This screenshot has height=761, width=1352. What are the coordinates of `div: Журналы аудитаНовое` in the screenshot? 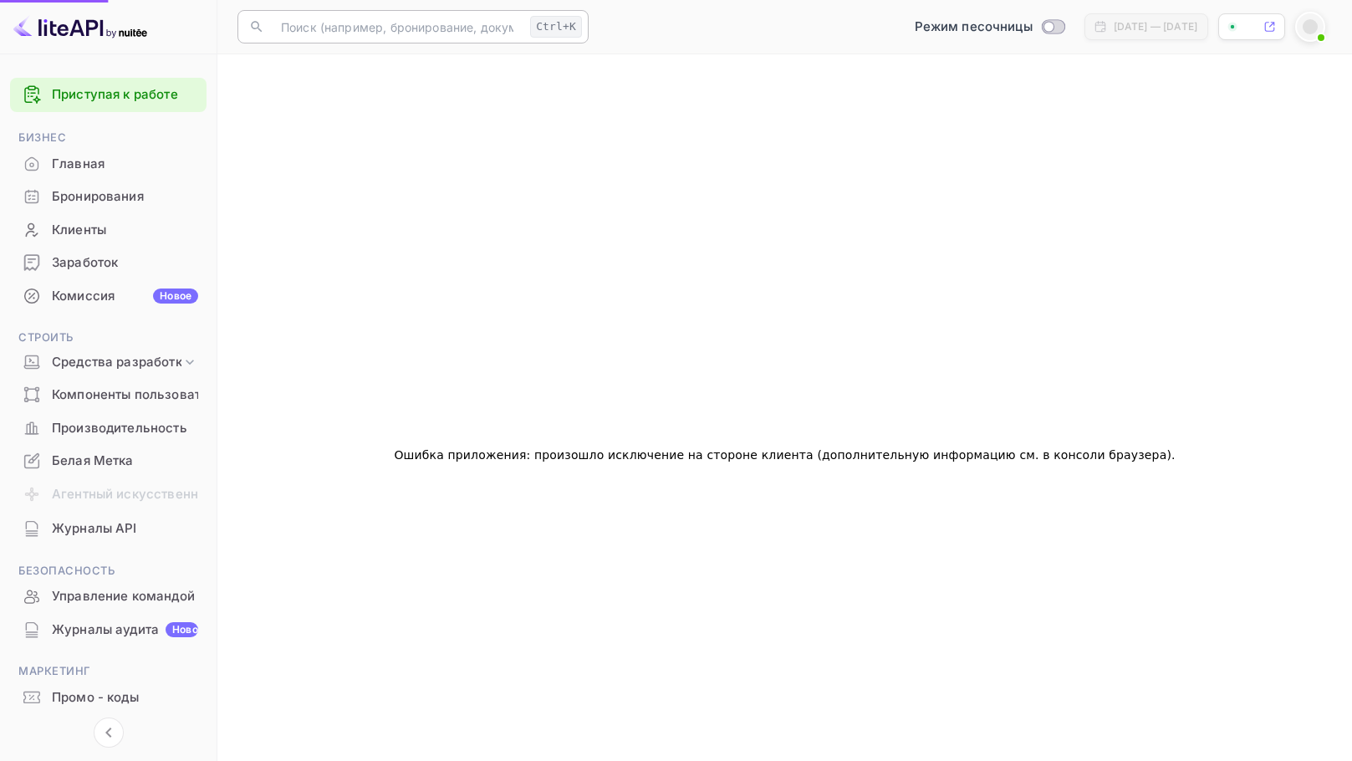 It's located at (108, 630).